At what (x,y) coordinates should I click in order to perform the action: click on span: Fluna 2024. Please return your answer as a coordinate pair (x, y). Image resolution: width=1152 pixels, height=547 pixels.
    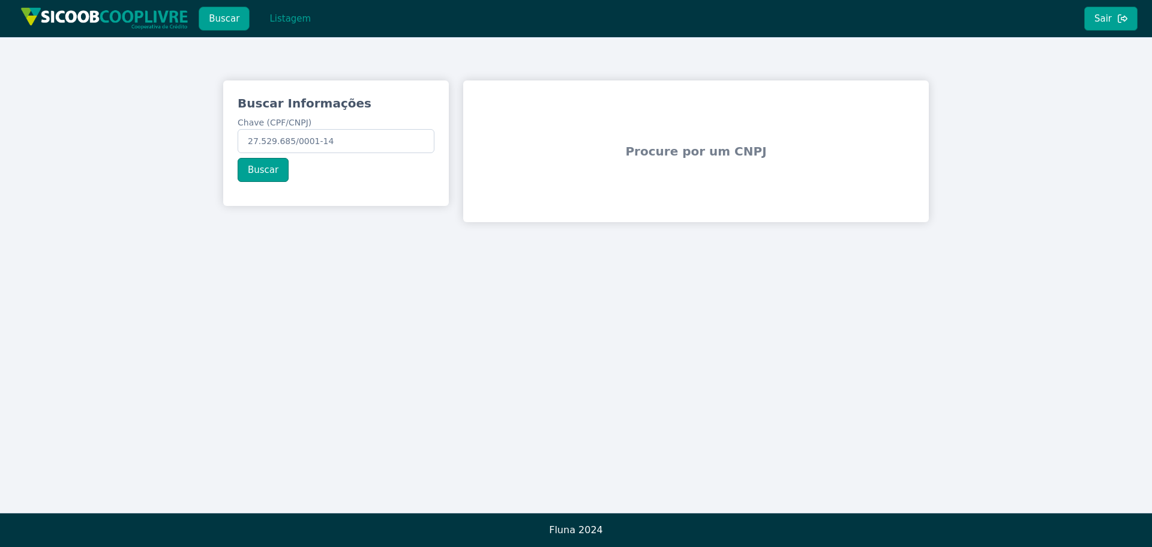
    Looking at the image, I should click on (576, 529).